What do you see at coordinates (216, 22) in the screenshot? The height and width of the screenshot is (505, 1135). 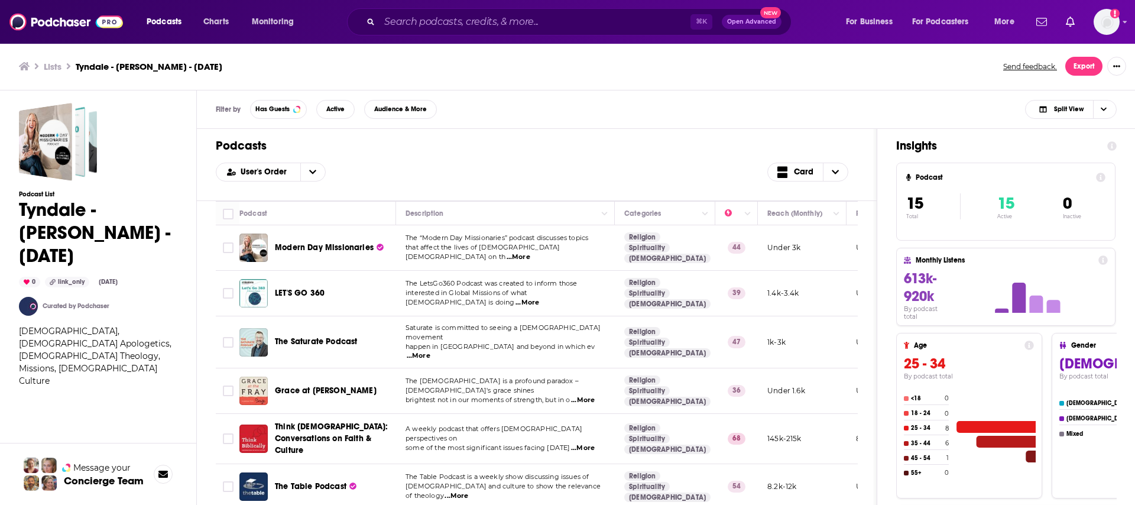 I see `span: Charts` at bounding box center [216, 22].